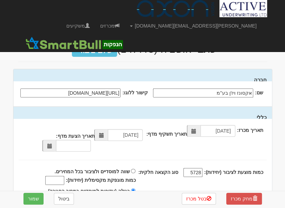 This screenshot has height=208, width=285. Describe the element at coordinates (89, 192) in the screenshot. I see `span: רגילה (עדיפות למוסדיים במחיר הסגירה)` at that location.